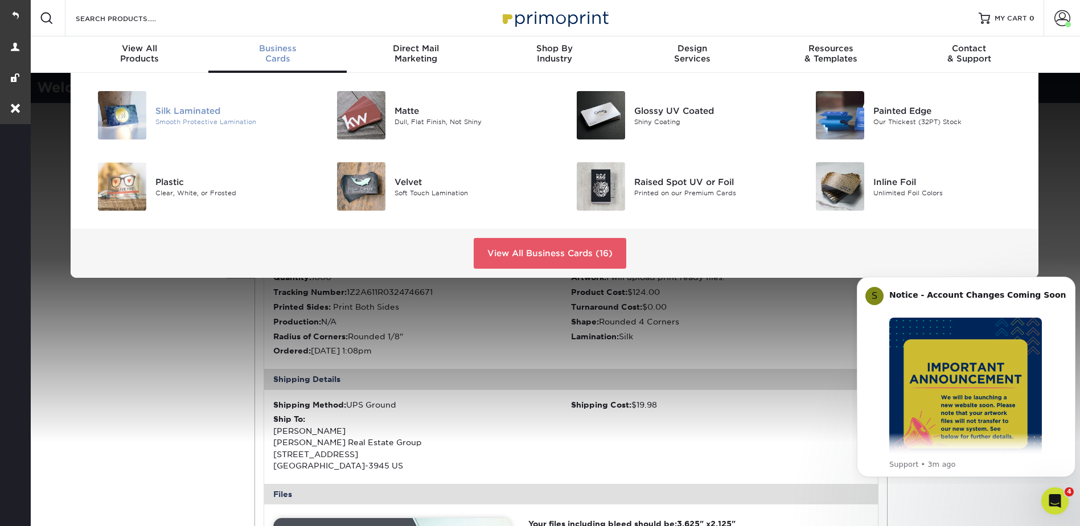 This screenshot has width=1080, height=526. I want to click on span: MY CART, so click(1010, 18).